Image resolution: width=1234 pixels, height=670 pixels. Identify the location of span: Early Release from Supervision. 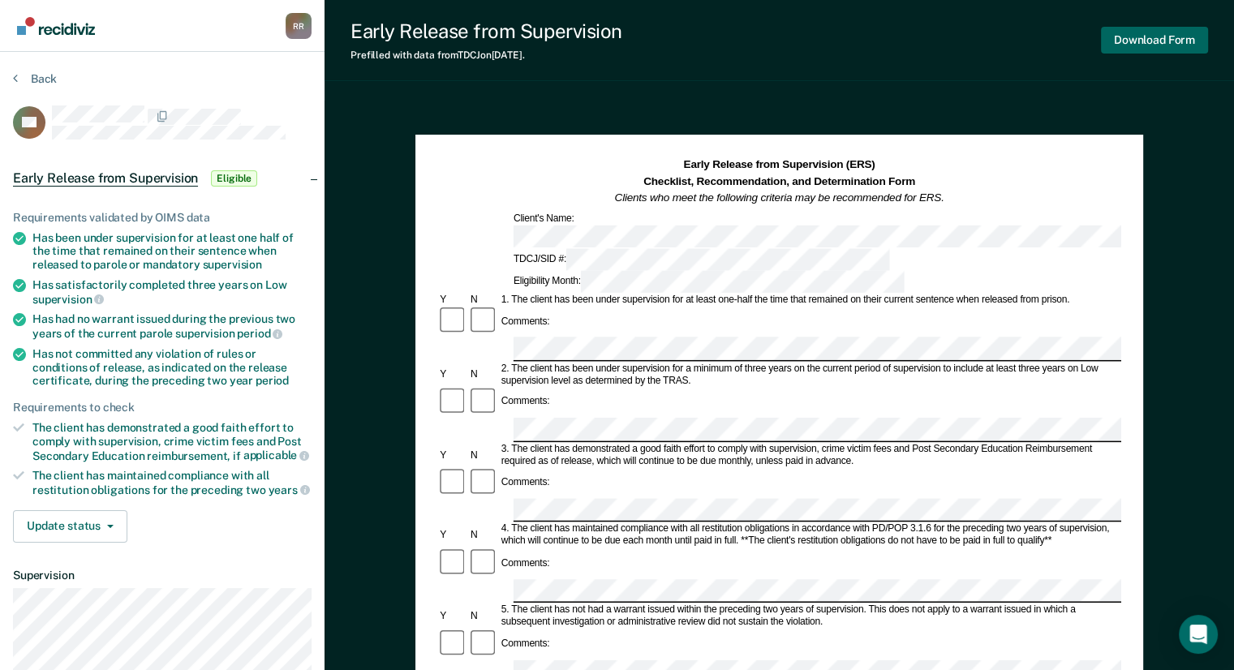
(105, 178).